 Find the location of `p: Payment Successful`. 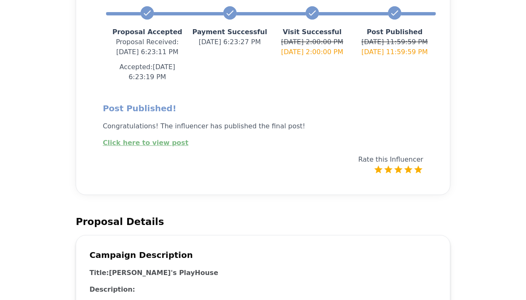

p: Payment Successful is located at coordinates (230, 32).